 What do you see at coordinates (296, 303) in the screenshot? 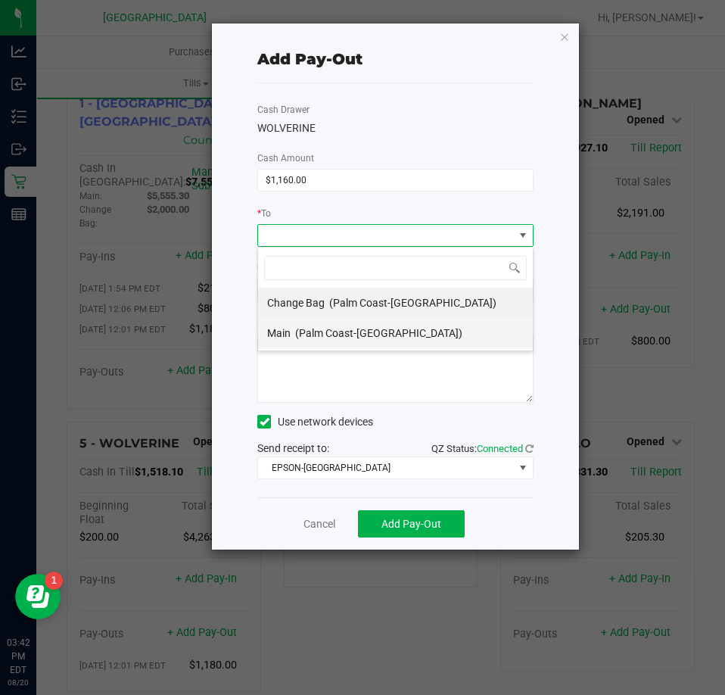
I see `span: Change Bag` at bounding box center [296, 303].